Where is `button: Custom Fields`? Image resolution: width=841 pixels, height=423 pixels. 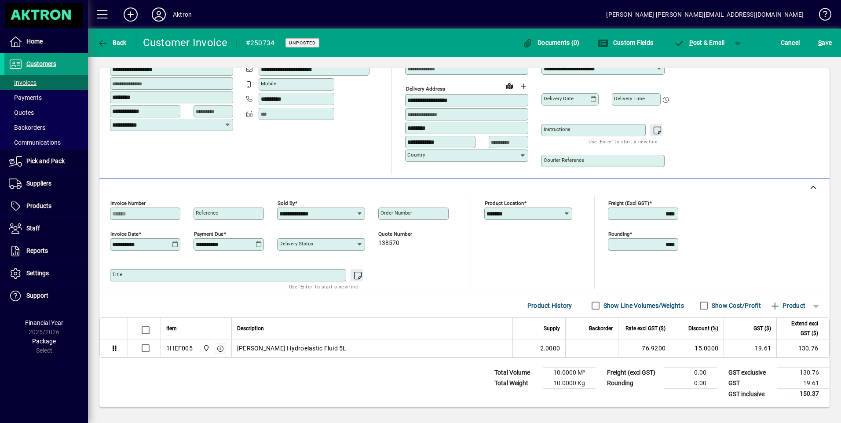 button: Custom Fields is located at coordinates (625, 43).